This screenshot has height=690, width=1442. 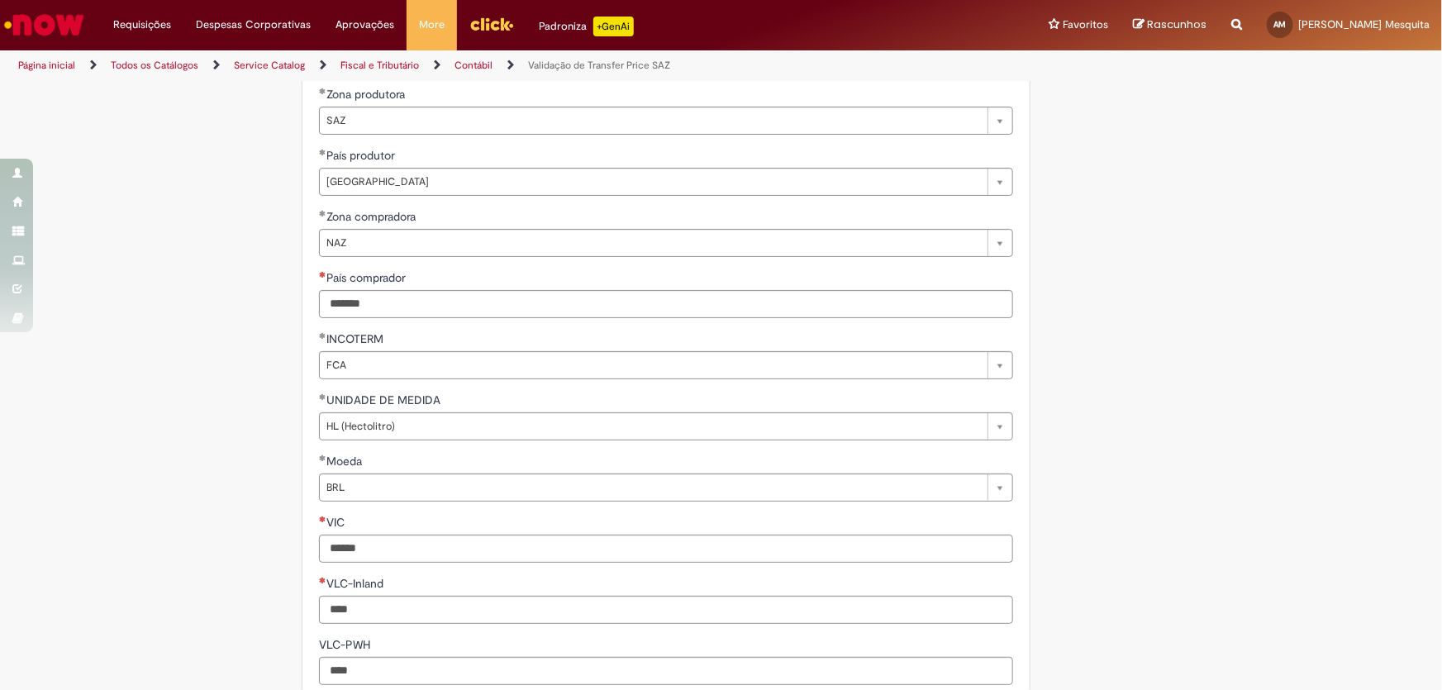 What do you see at coordinates (653, 121) in the screenshot?
I see `span: SAZ` at bounding box center [653, 121].